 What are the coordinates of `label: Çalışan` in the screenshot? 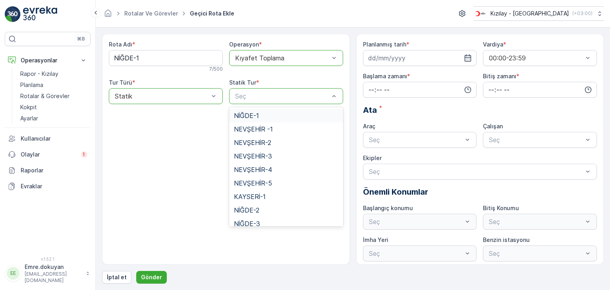 It's located at (493, 126).